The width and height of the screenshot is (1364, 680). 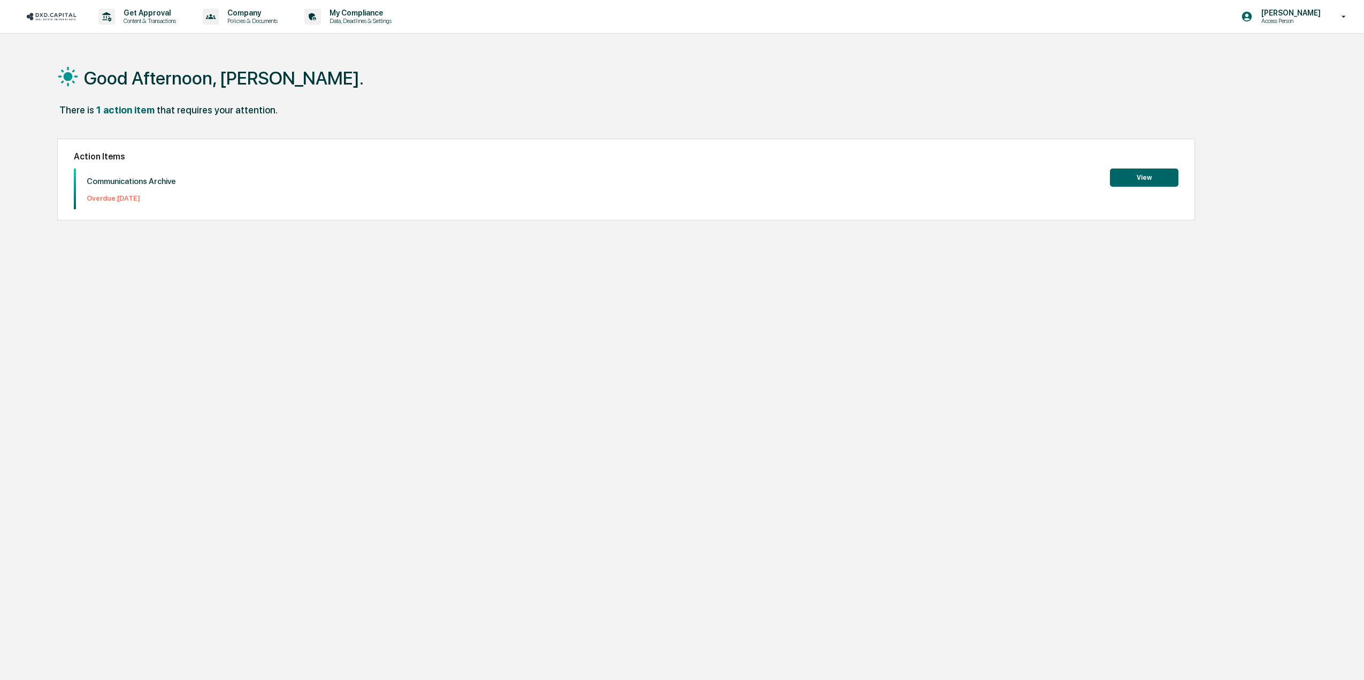 I want to click on a: View, so click(x=1144, y=177).